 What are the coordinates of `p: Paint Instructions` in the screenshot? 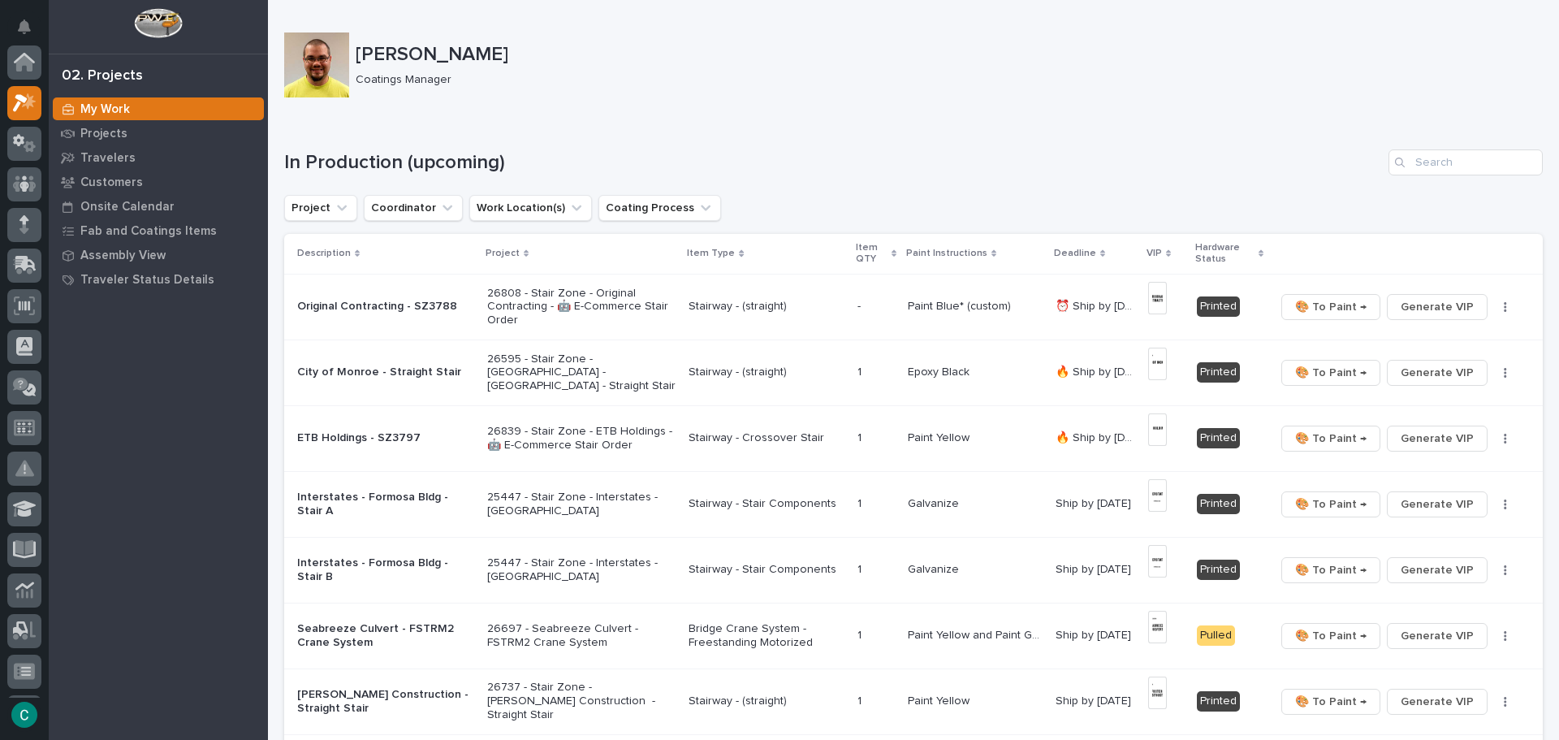 It's located at (947, 253).